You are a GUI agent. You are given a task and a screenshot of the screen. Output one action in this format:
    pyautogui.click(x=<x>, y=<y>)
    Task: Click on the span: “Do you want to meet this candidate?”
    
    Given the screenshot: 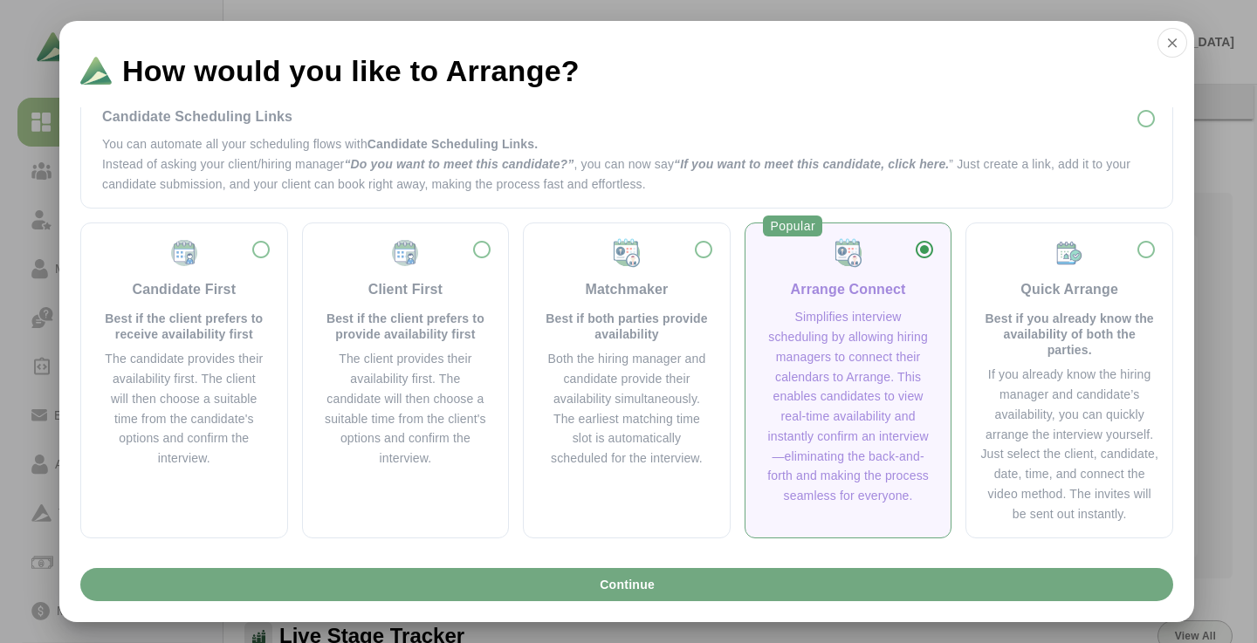 What is the action you would take?
    pyautogui.click(x=458, y=164)
    